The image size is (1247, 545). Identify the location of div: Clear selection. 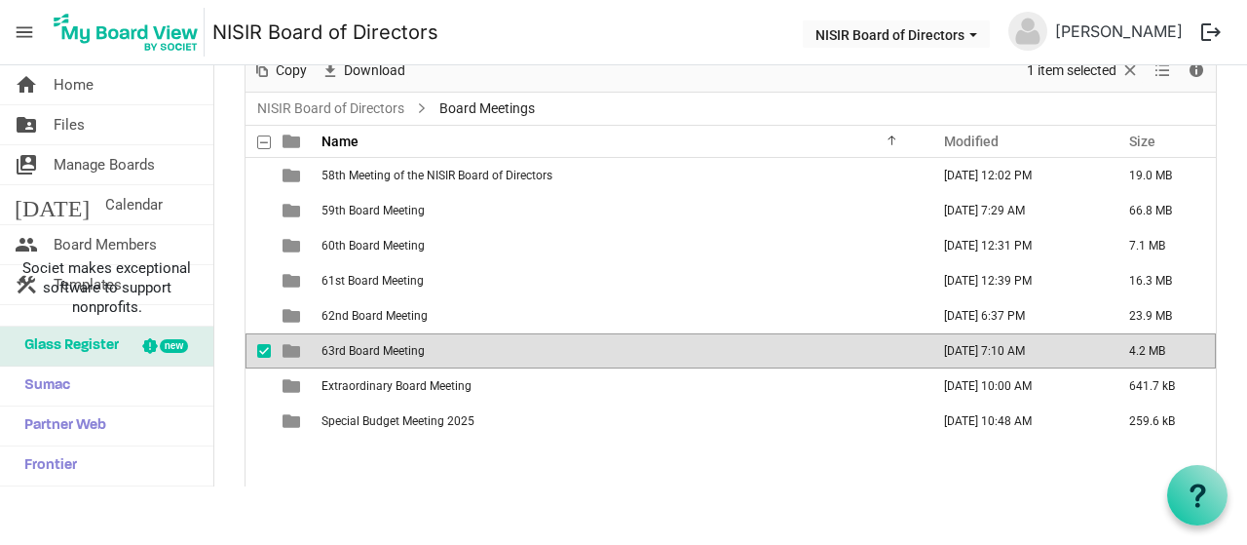
(1084, 71).